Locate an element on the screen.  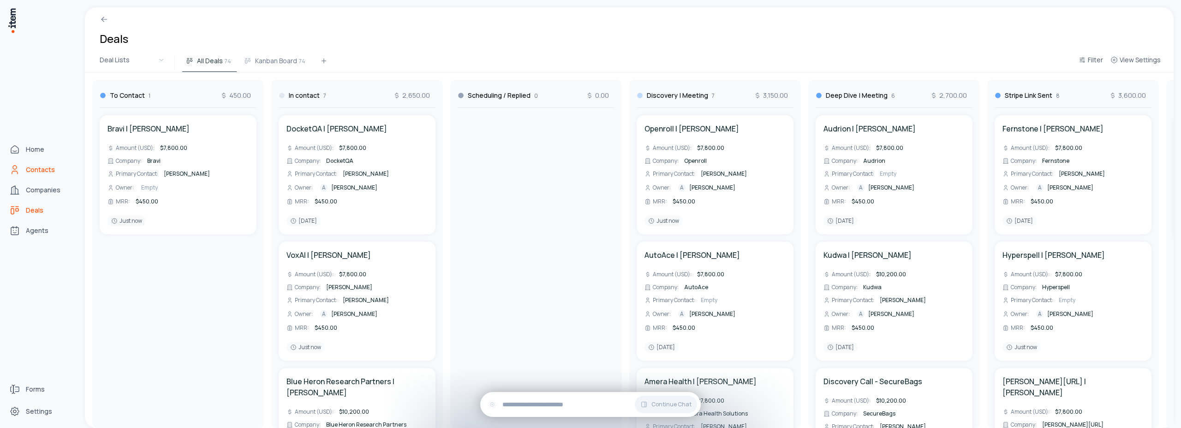
span: 0 is located at coordinates (536, 96).